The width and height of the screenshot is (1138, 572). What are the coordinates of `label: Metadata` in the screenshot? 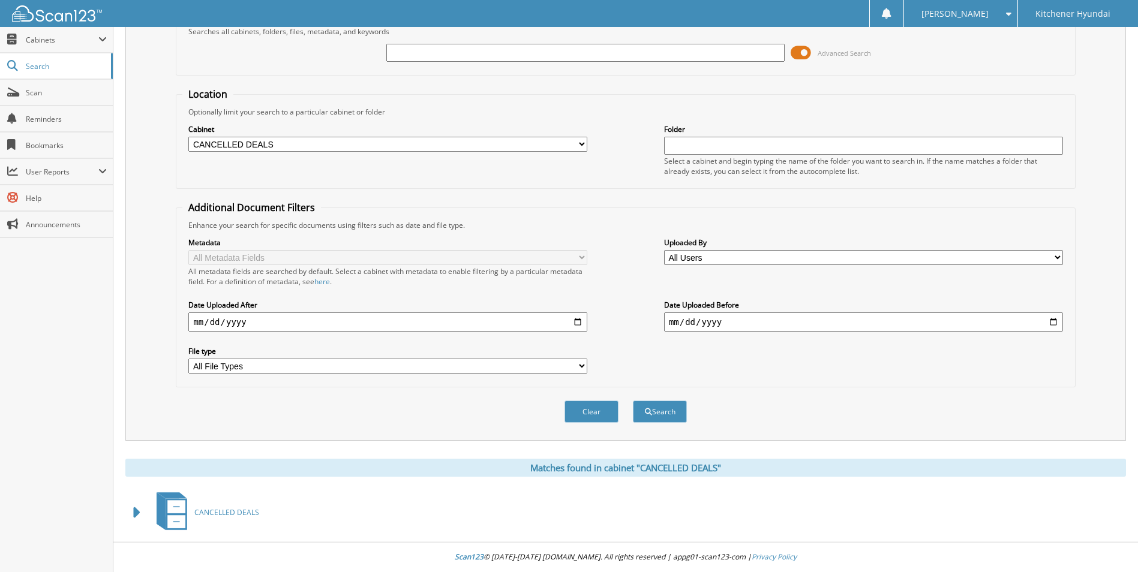 It's located at (387, 242).